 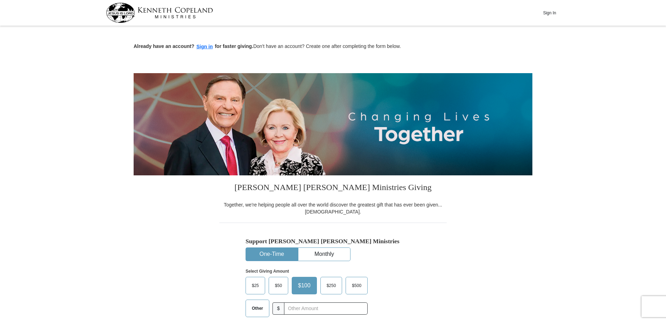 I want to click on button: Monthly, so click(x=324, y=254).